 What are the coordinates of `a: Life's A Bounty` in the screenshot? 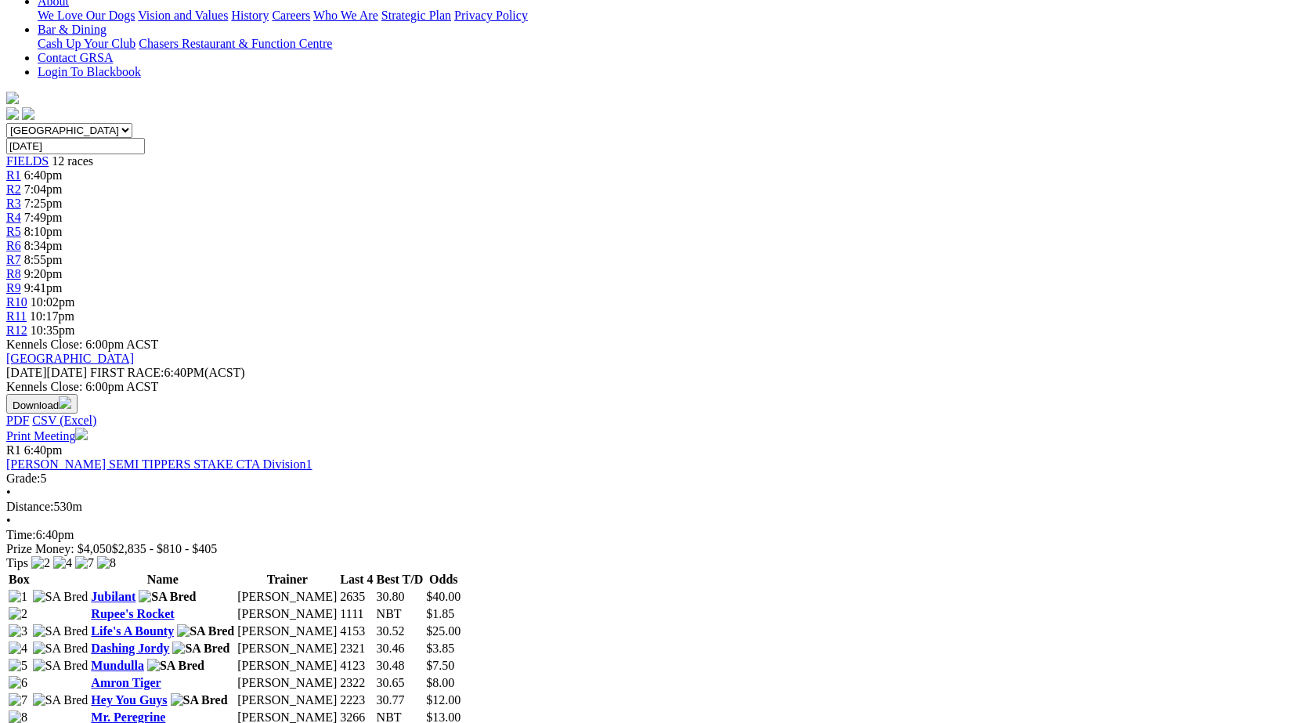 It's located at (132, 631).